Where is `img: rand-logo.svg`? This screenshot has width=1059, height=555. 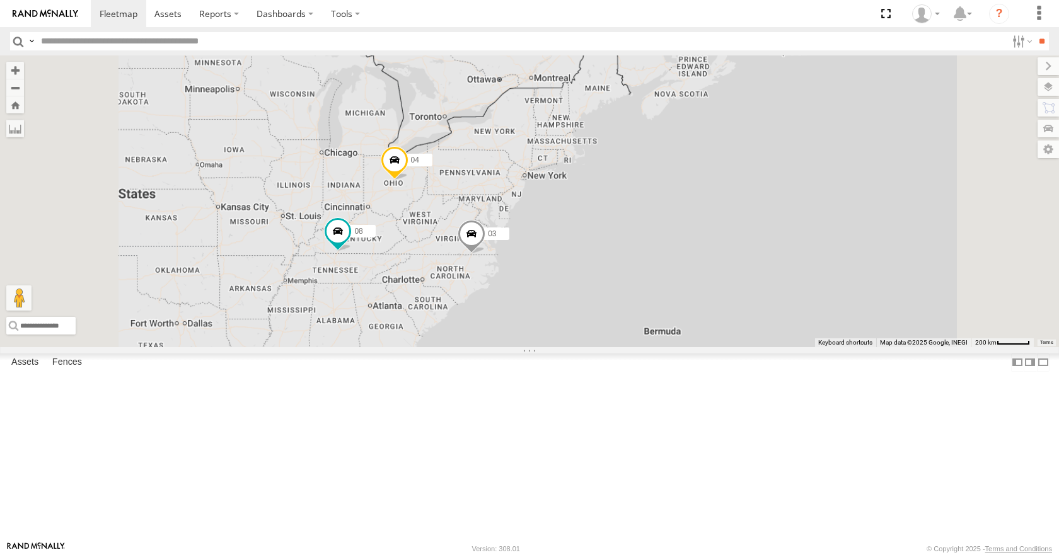
img: rand-logo.svg is located at coordinates (45, 14).